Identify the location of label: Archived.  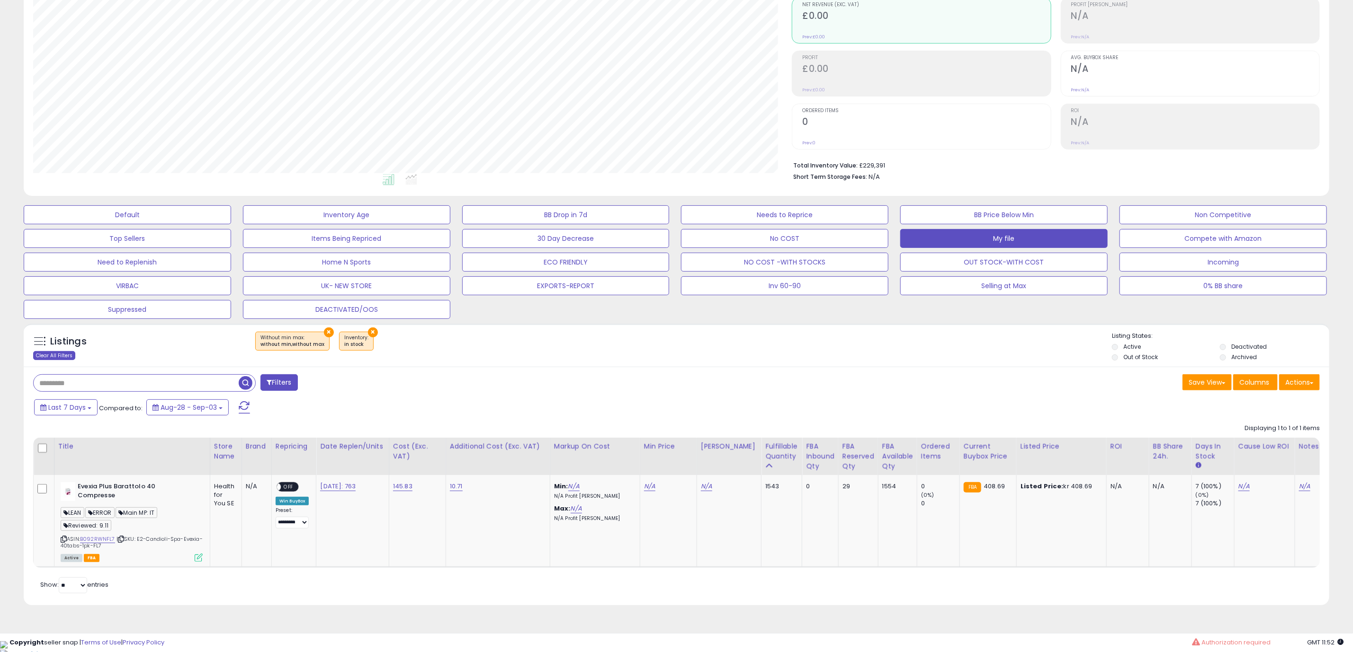
(1244, 357).